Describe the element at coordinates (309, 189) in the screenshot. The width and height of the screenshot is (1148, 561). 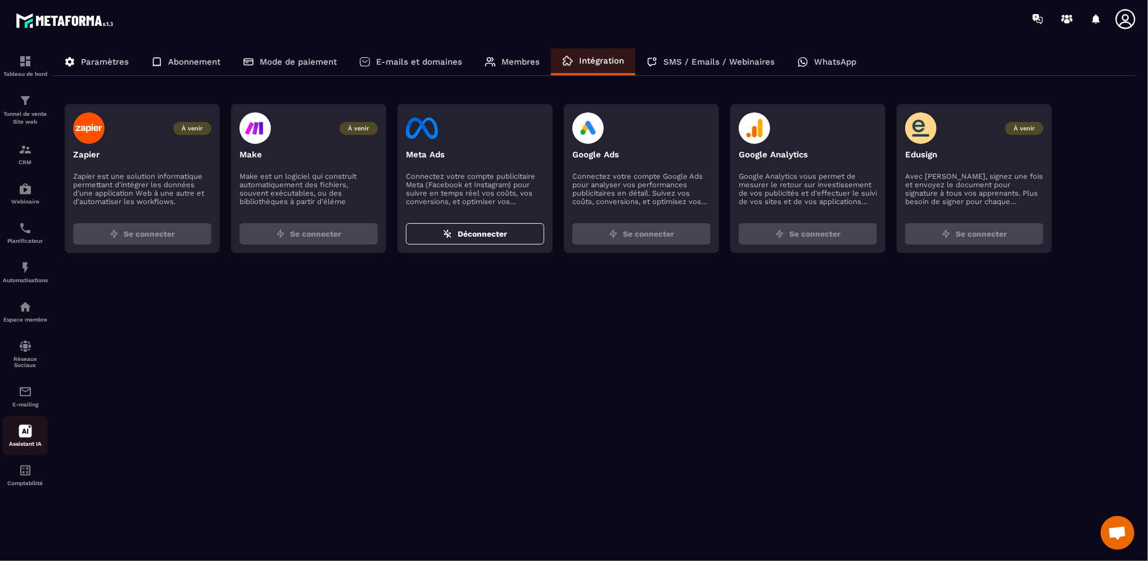
I see `p: Make est un logiciel qui construit automatiquement des fichiers, souvent exécutables, ou des bibl...` at that location.